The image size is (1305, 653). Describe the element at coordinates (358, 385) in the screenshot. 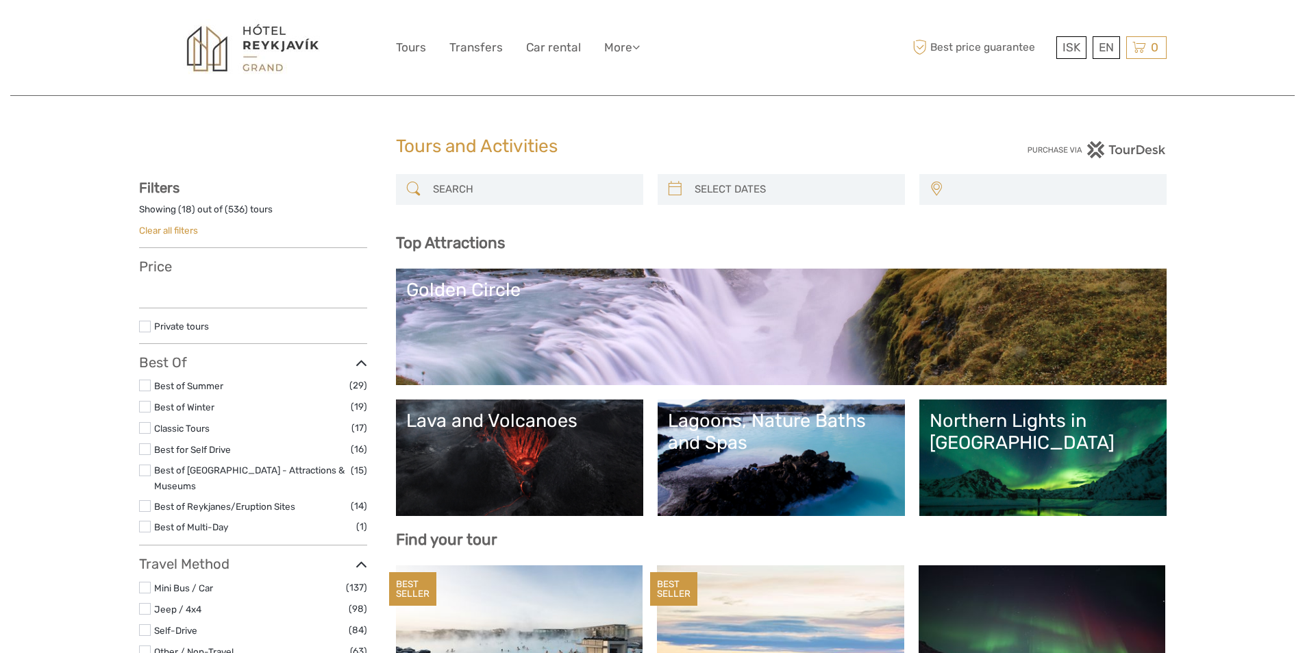

I see `span: (29)` at that location.